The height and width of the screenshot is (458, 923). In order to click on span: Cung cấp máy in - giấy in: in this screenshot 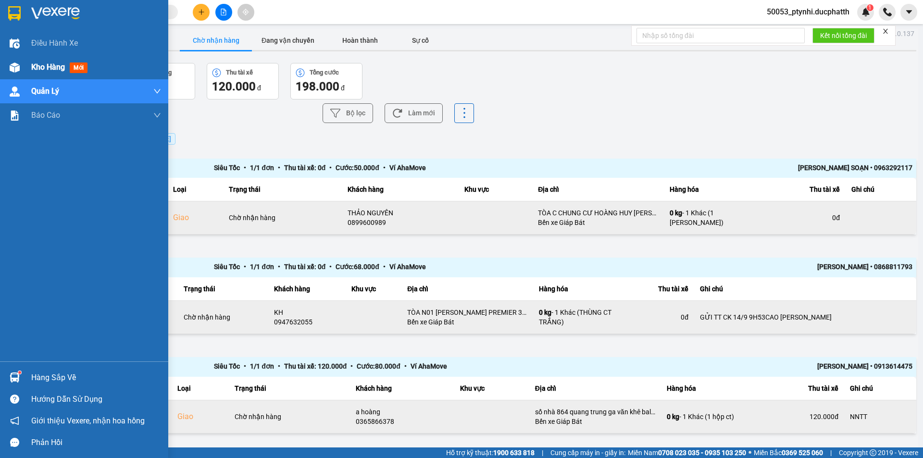, I will do `click(588, 453)`.